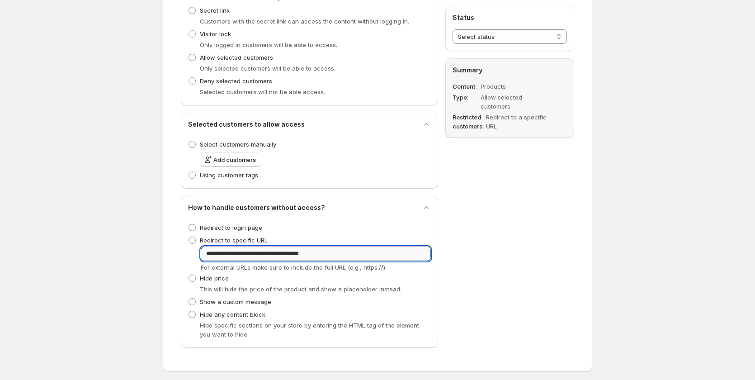 The height and width of the screenshot is (380, 755). I want to click on h2: Selected customers to allow access, so click(246, 124).